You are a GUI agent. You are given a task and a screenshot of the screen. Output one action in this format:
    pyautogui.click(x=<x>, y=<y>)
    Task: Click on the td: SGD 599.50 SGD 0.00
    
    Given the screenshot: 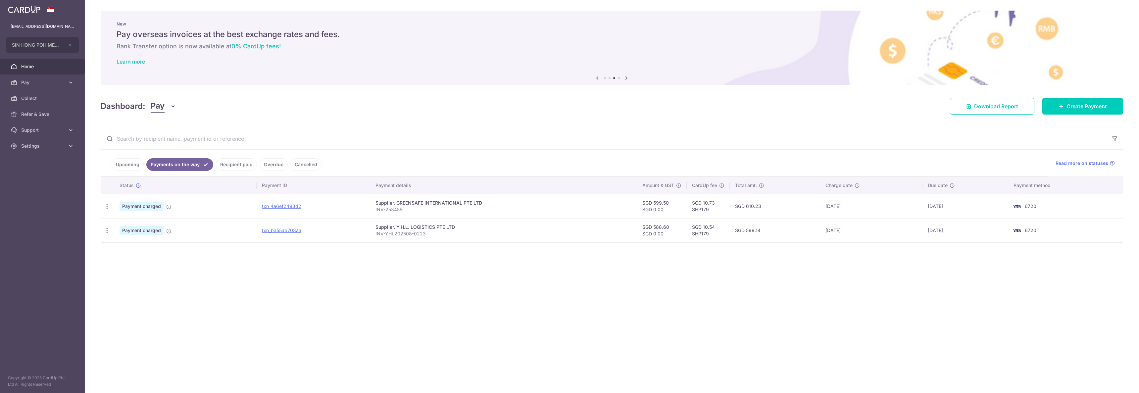 What is the action you would take?
    pyautogui.click(x=662, y=206)
    